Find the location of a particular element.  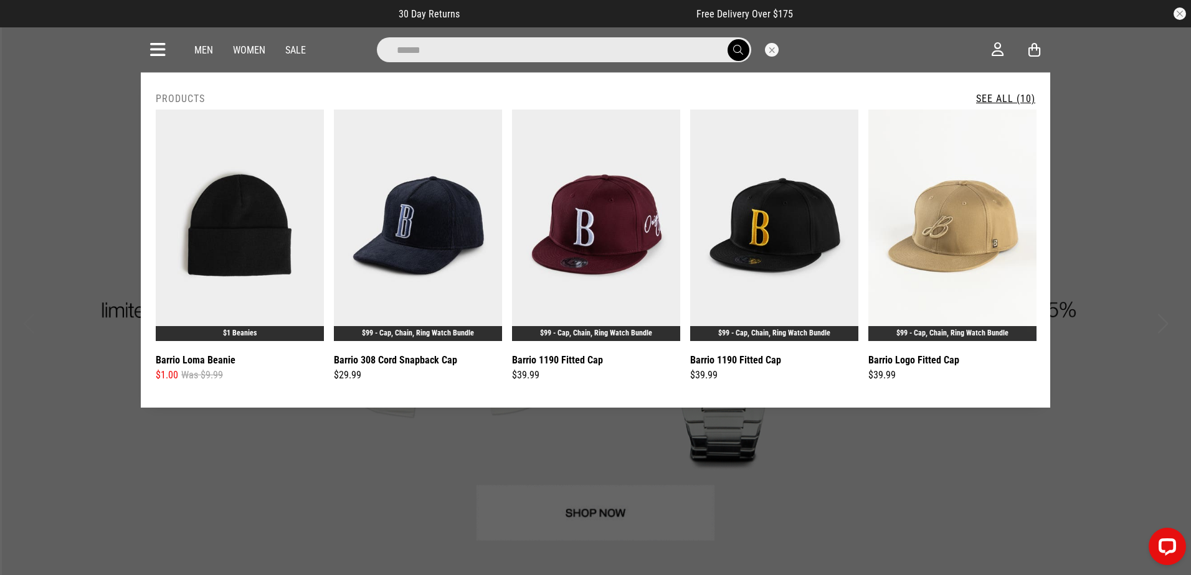

button: Close search is located at coordinates (772, 50).